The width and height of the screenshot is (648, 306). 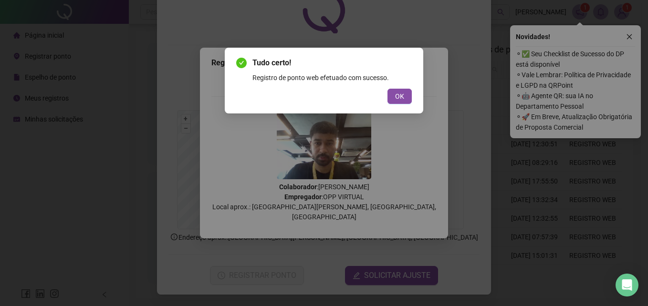 What do you see at coordinates (332, 78) in the screenshot?
I see `div: Registro de ponto web efetuado com sucesso.` at bounding box center [332, 78].